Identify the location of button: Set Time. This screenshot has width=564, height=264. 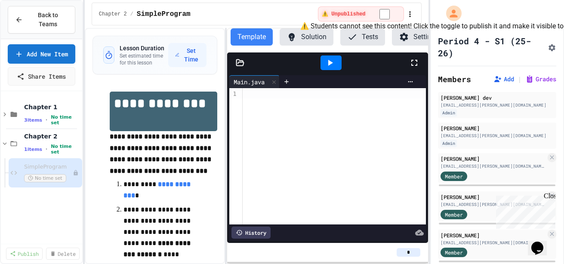
(187, 55).